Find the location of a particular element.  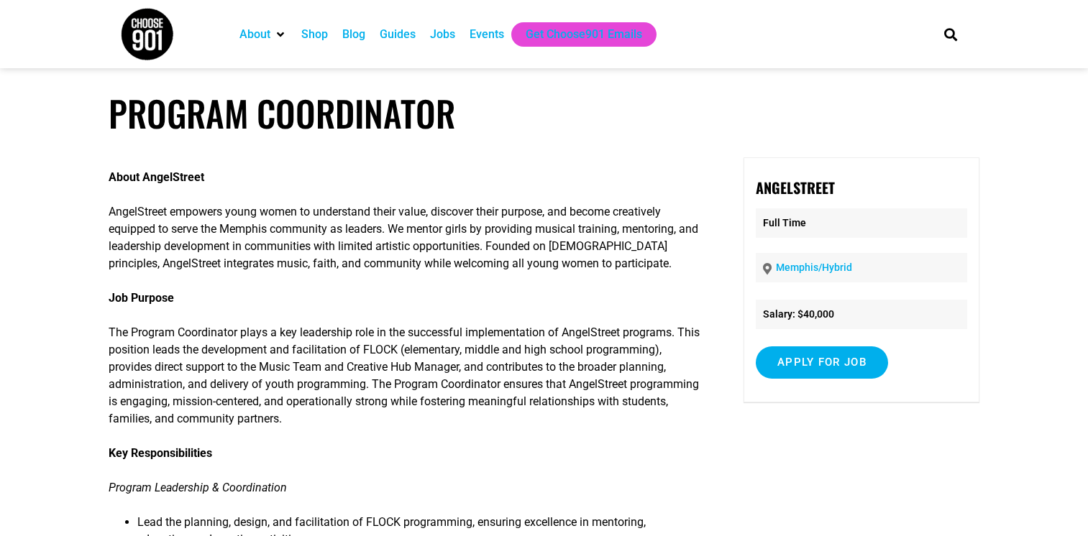

p: AngelStreet empowers young women to understand their value, discover their purpose, and become cr... is located at coordinates (404, 238).